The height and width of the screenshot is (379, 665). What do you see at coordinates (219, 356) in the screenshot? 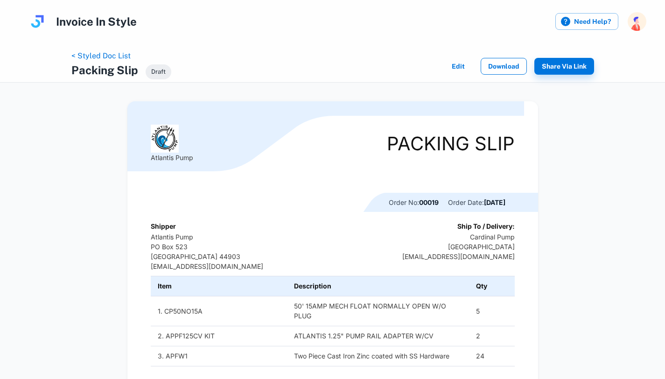
I see `td: 3. APFW1` at bounding box center [219, 356].